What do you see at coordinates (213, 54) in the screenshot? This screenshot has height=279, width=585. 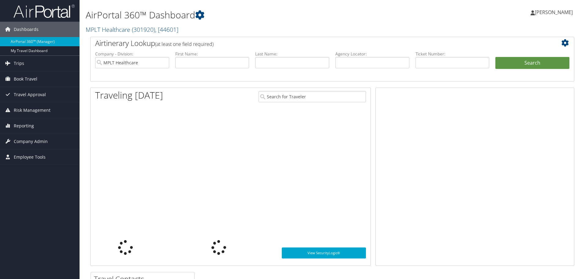 I see `label: First Name:` at bounding box center [213, 54].